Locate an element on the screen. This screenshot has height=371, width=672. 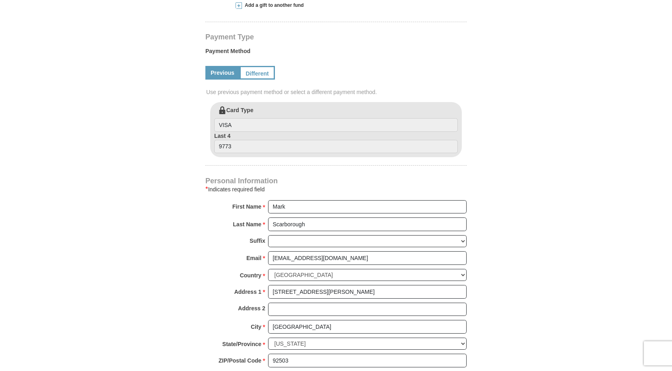
a: Previous is located at coordinates (222, 73).